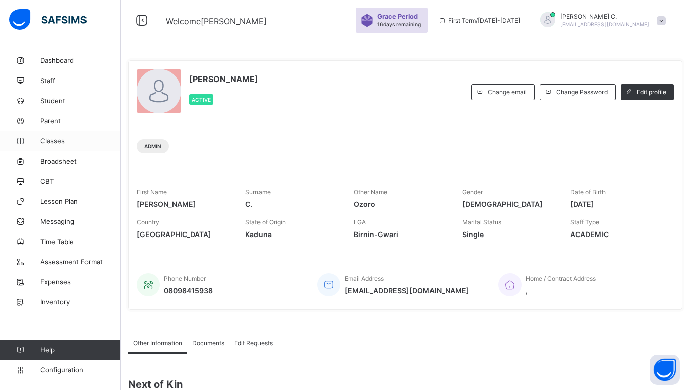 Image resolution: width=690 pixels, height=390 pixels. I want to click on span: Country, so click(148, 222).